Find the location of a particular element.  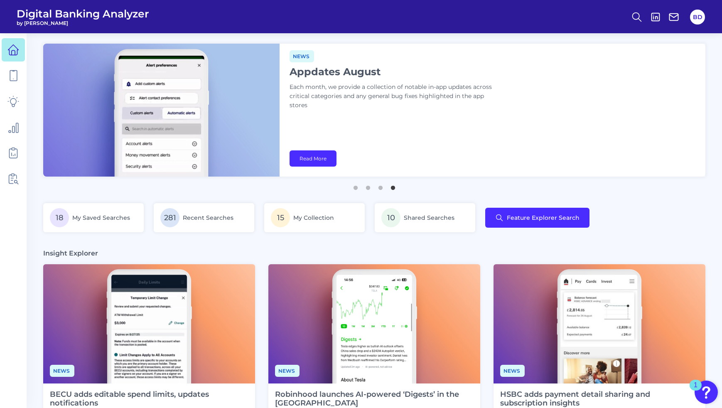

div: 1 is located at coordinates (696, 391).